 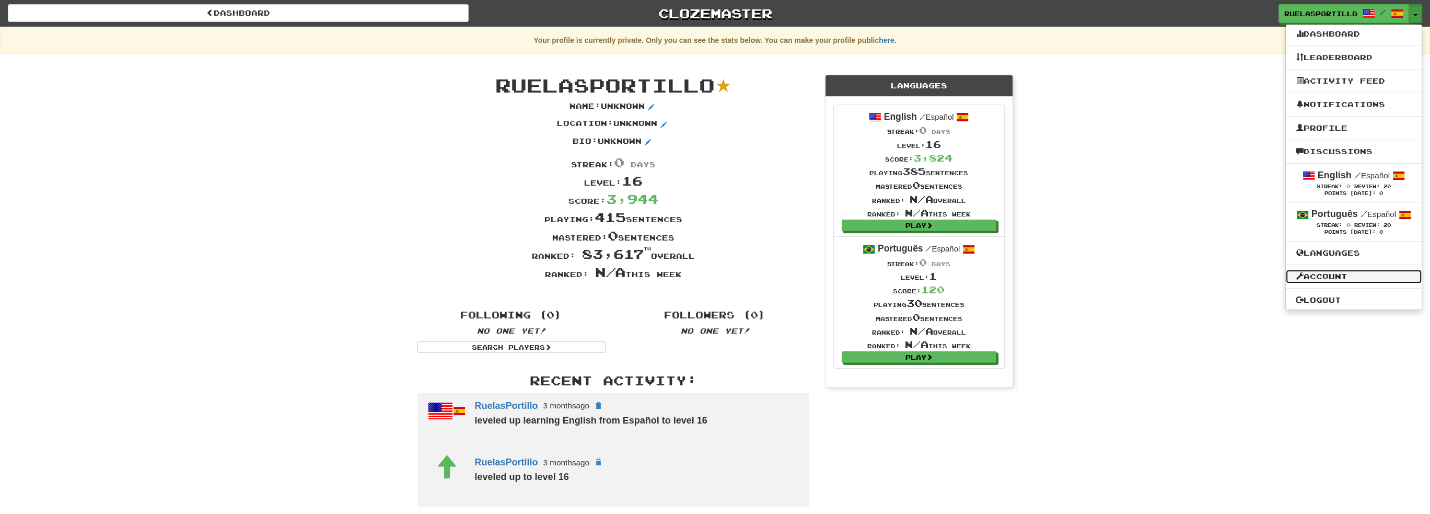 What do you see at coordinates (1344, 14) in the screenshot?
I see `a: RuelasPortillo /` at bounding box center [1344, 14].